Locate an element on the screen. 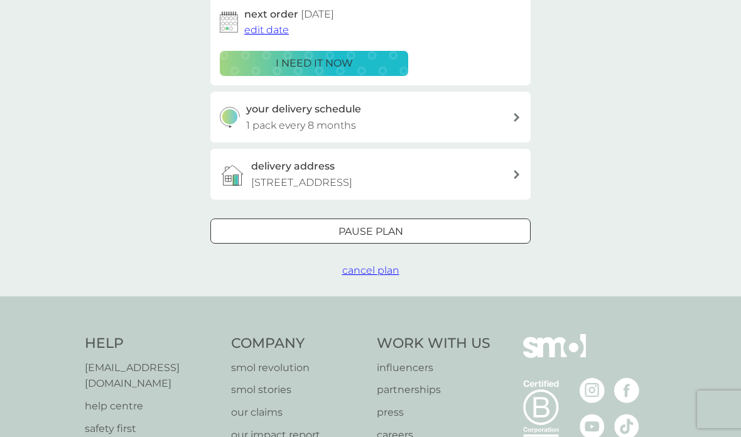  span: edit date is located at coordinates (266, 30).